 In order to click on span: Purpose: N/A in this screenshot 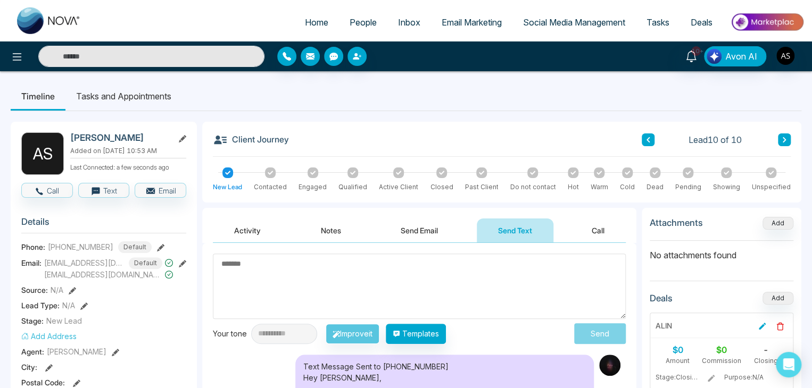, I will do `click(755, 378)`.